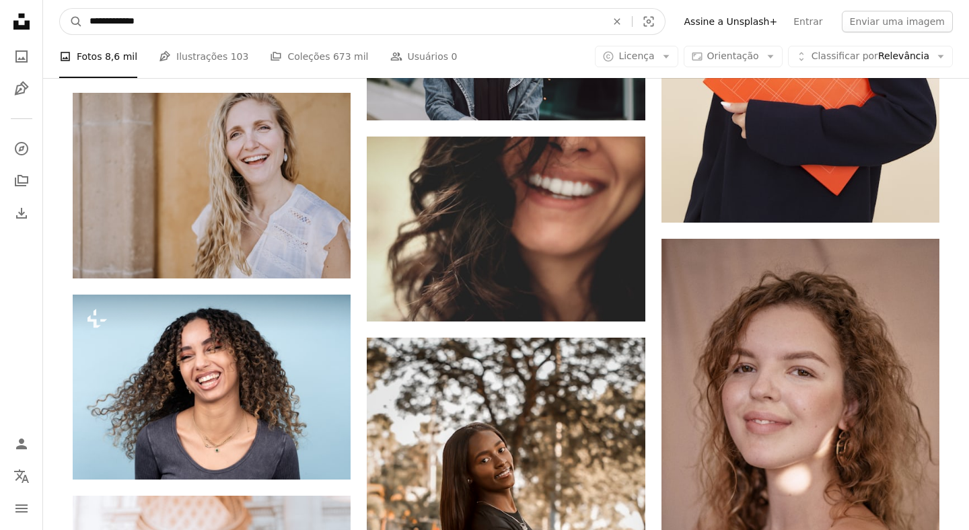  I want to click on button: Menu, so click(22, 509).